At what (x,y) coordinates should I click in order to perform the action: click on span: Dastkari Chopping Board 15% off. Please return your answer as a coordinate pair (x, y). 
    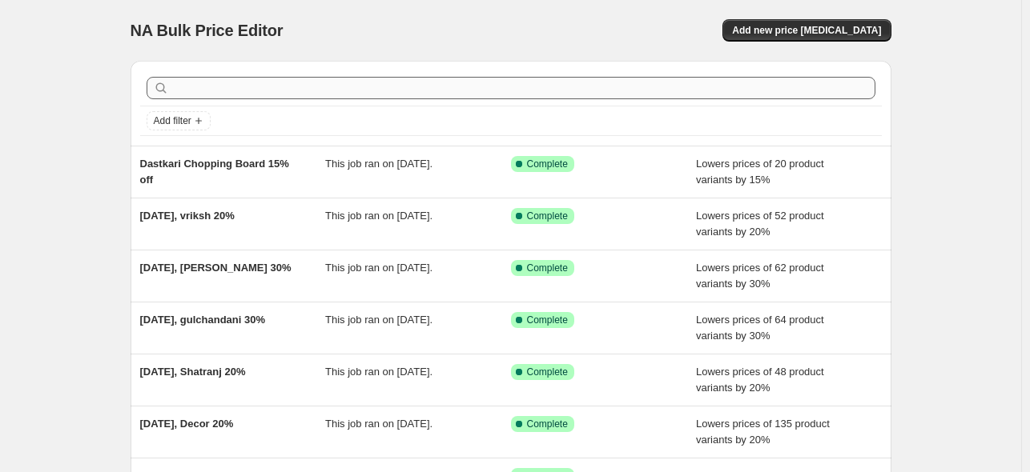
    Looking at the image, I should click on (215, 171).